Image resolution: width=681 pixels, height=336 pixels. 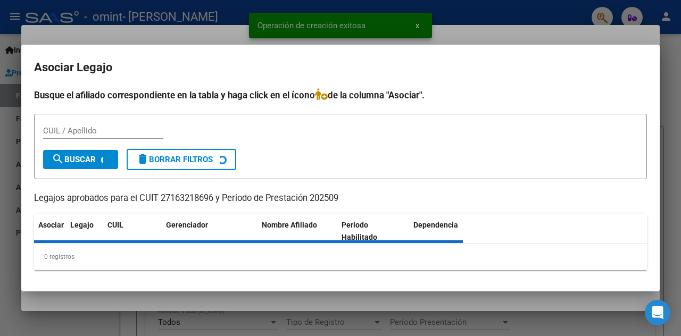 What do you see at coordinates (85, 231) in the screenshot?
I see `datatable-header-cell: Legajo` at bounding box center [85, 231].